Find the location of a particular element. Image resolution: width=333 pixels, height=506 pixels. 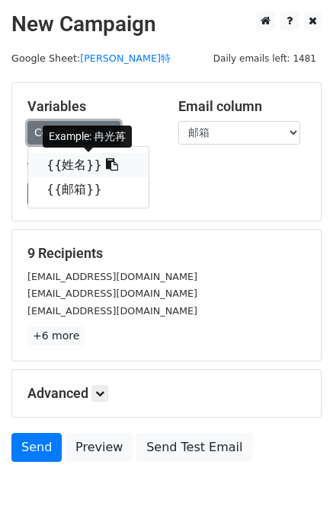

div: Example: 冉光苒 is located at coordinates (87, 136).